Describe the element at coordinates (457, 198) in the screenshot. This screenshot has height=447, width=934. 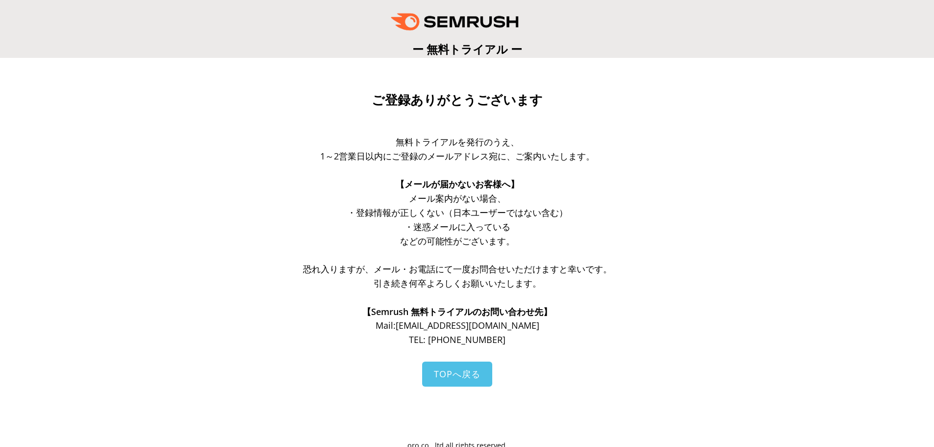
I see `span: メール案内がない場合、` at that location.